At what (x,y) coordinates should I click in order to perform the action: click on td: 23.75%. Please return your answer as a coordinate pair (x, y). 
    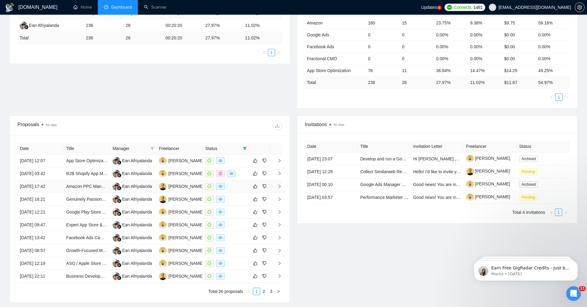
    Looking at the image, I should click on (450, 23).